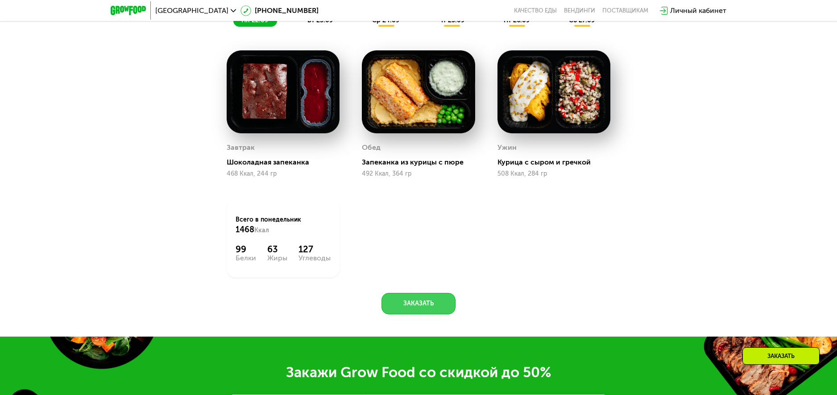 Image resolution: width=837 pixels, height=395 pixels. I want to click on div: Обед, so click(371, 148).